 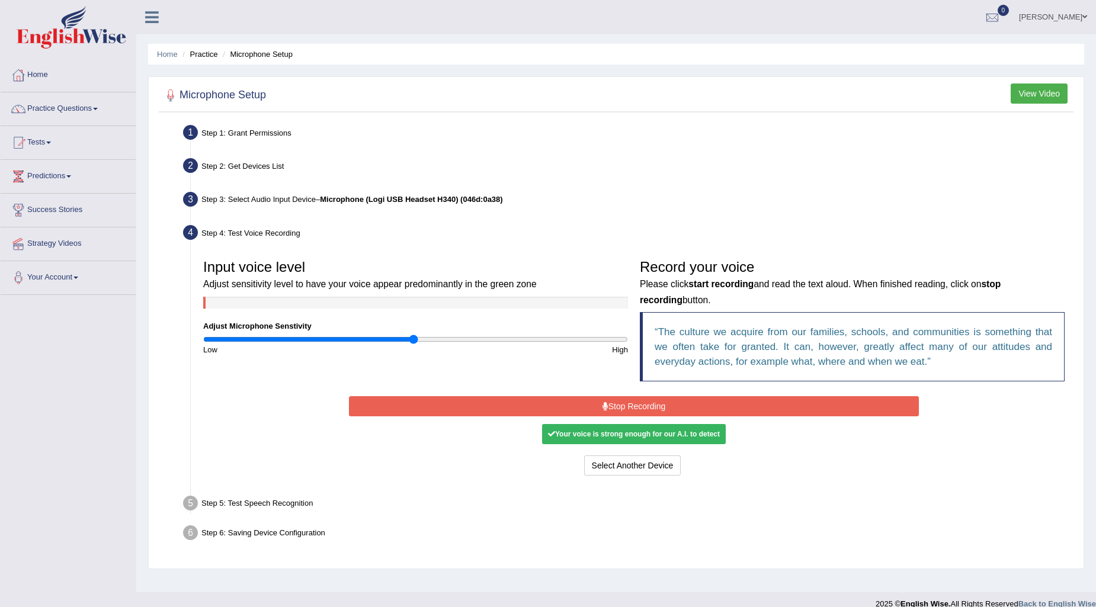 I want to click on div: Step 3: Select Audio Input Device, so click(x=628, y=201).